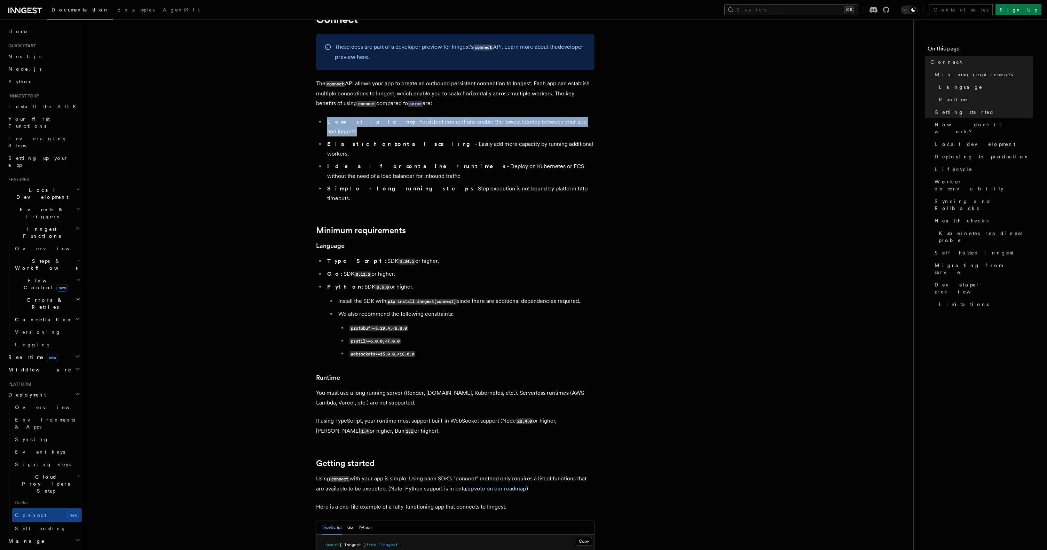  I want to click on span: Inngest Functions, so click(40, 233).